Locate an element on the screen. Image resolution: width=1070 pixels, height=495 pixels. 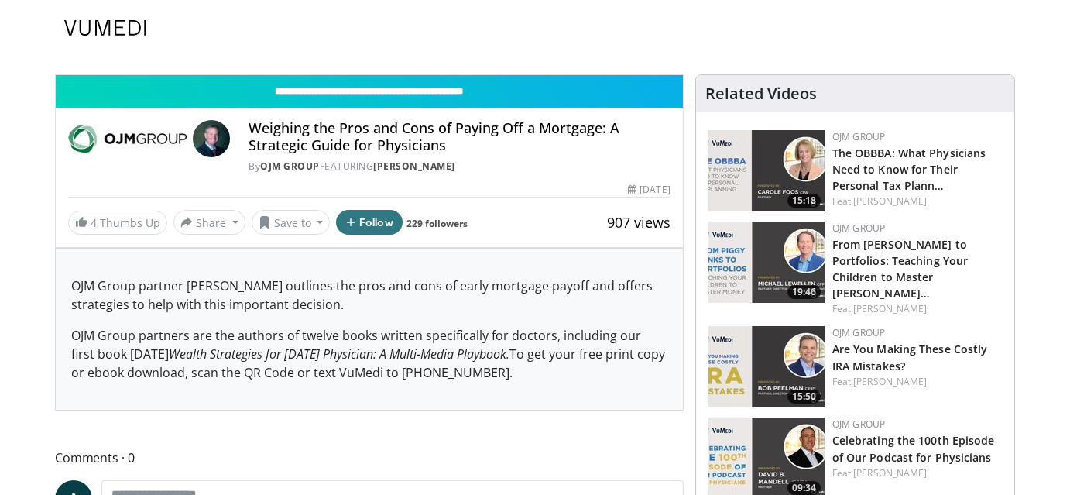
span: Comments 0 is located at coordinates (369, 458).